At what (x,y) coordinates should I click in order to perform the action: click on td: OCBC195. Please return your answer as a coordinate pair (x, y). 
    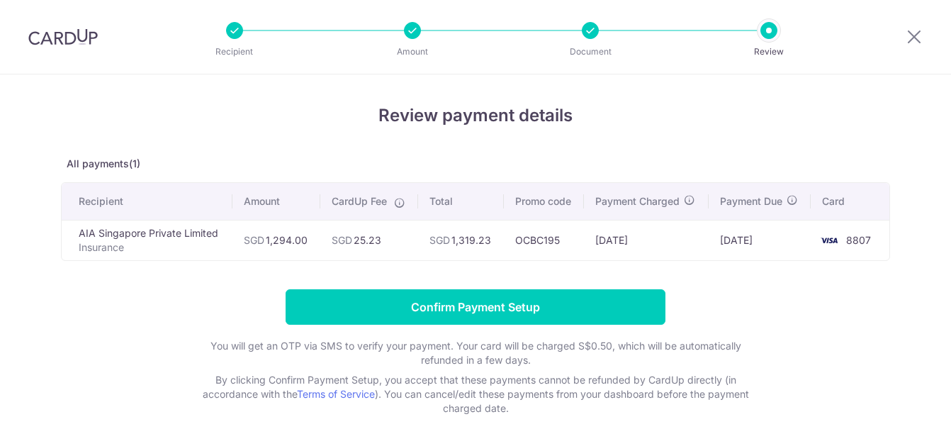
    Looking at the image, I should click on (543, 239).